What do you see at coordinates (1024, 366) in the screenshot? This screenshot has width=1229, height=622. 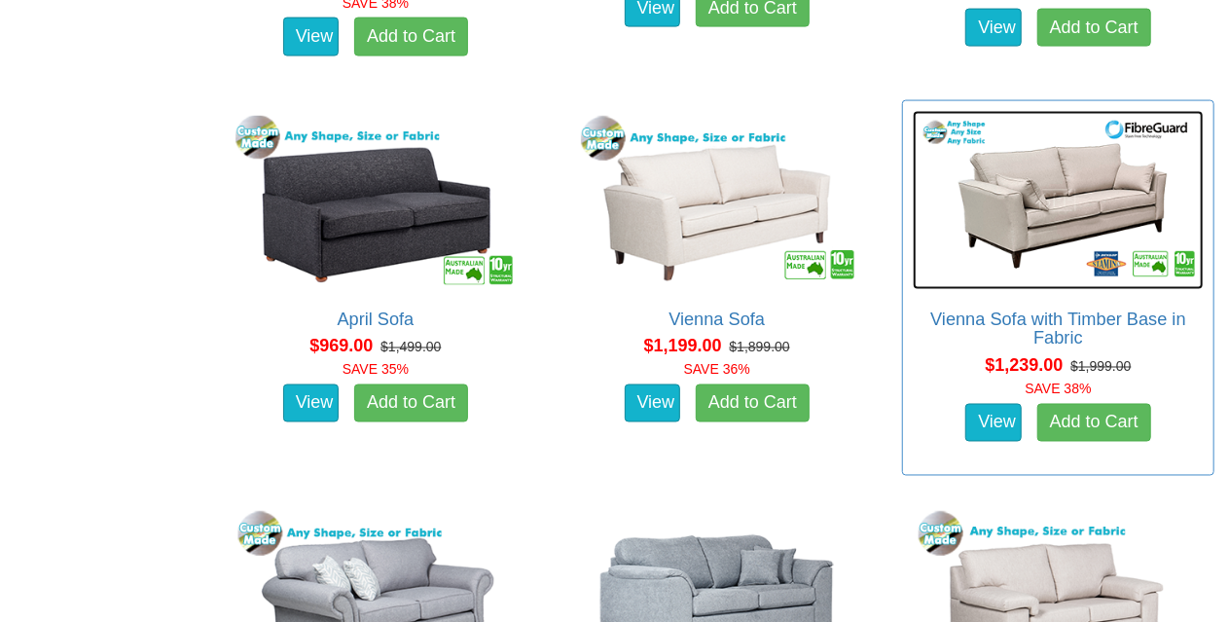 I see `span: $1,239.00` at bounding box center [1024, 366].